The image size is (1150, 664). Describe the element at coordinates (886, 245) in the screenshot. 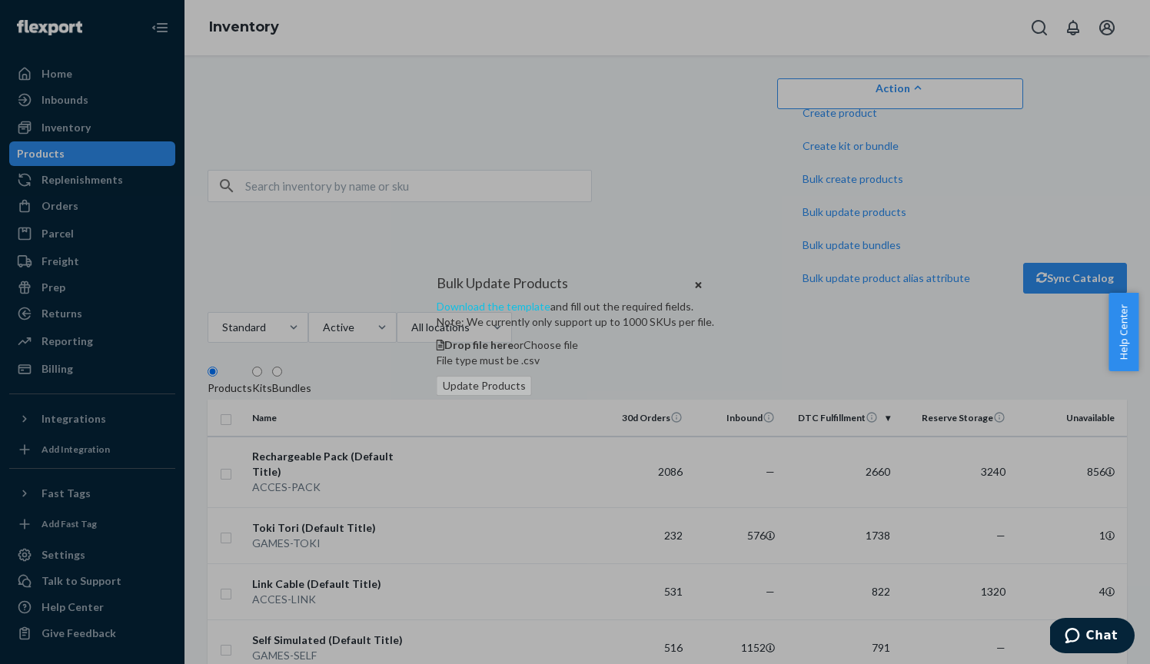

I see `span: Bulk update bundles` at that location.